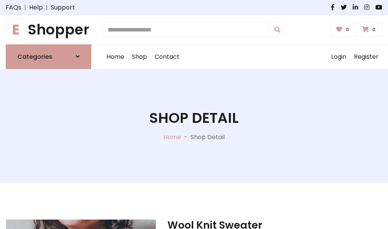 This screenshot has width=388, height=229. Describe the element at coordinates (49, 56) in the screenshot. I see `a: Categories` at that location.